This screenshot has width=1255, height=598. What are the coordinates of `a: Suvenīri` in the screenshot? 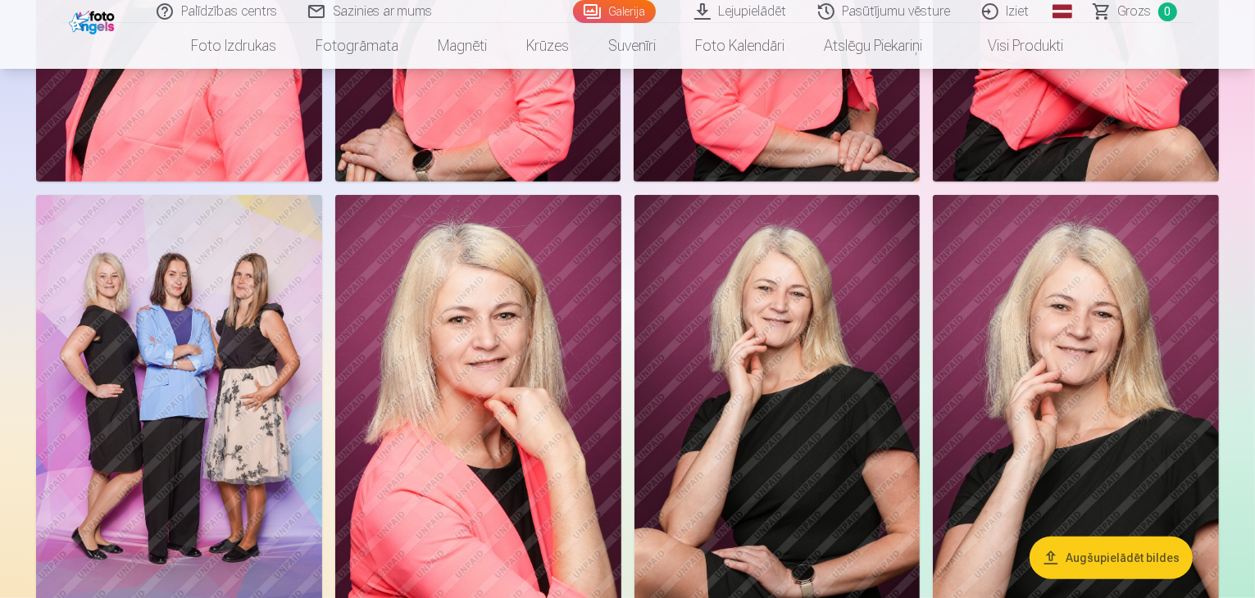 It's located at (633, 46).